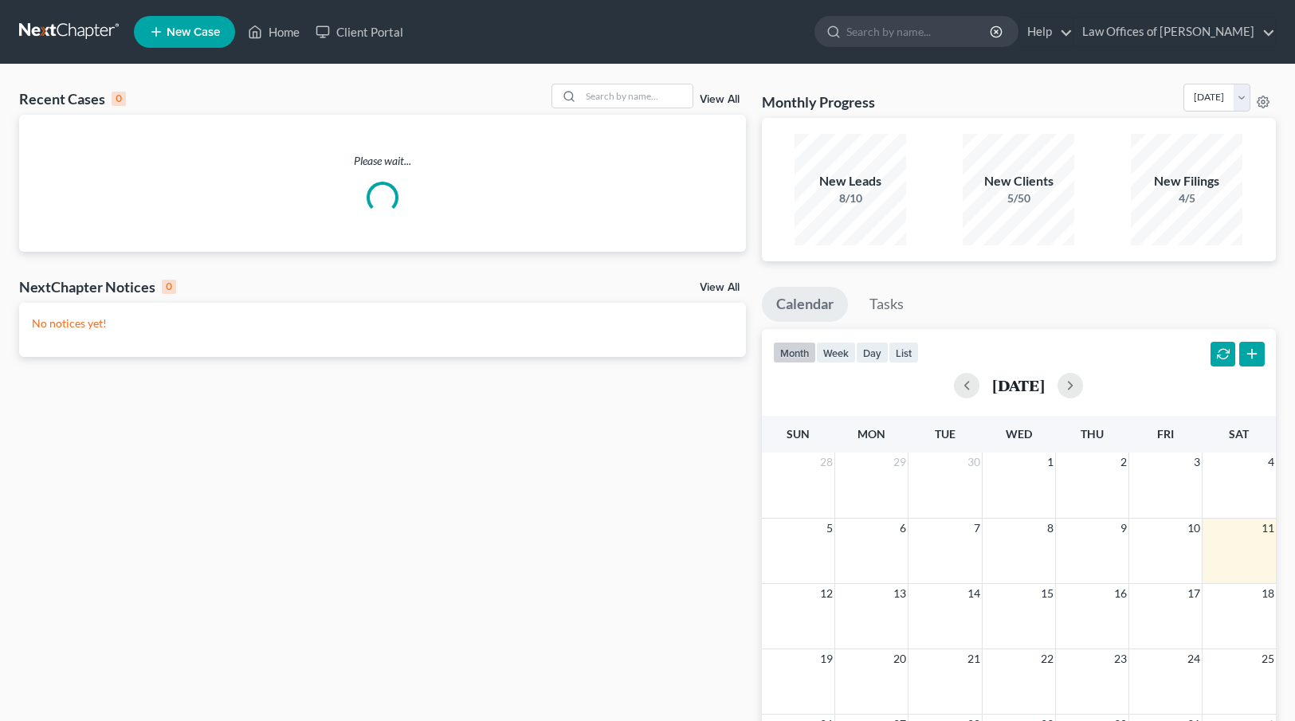 Image resolution: width=1295 pixels, height=721 pixels. What do you see at coordinates (900, 462) in the screenshot?
I see `span: 29` at bounding box center [900, 462].